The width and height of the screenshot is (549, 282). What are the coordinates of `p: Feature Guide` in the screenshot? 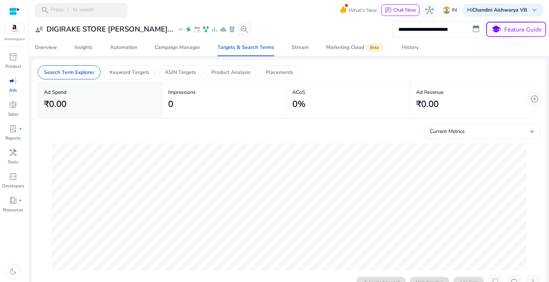 It's located at (523, 30).